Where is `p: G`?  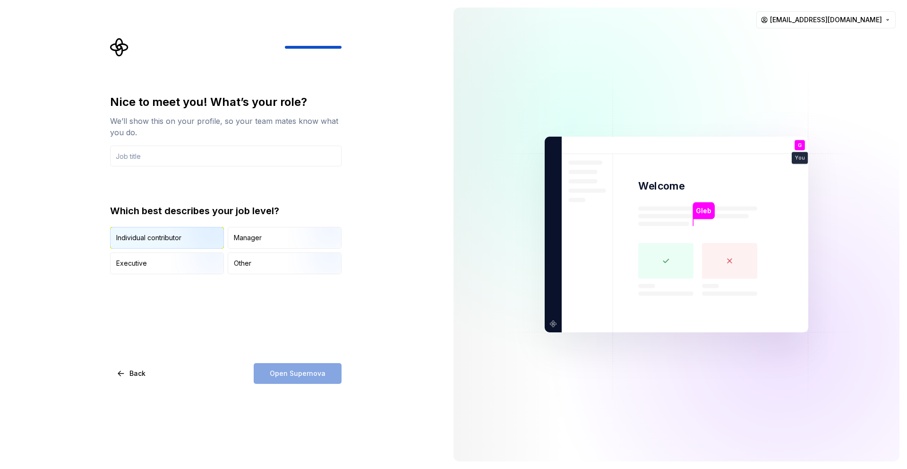
p: G is located at coordinates (800, 145).